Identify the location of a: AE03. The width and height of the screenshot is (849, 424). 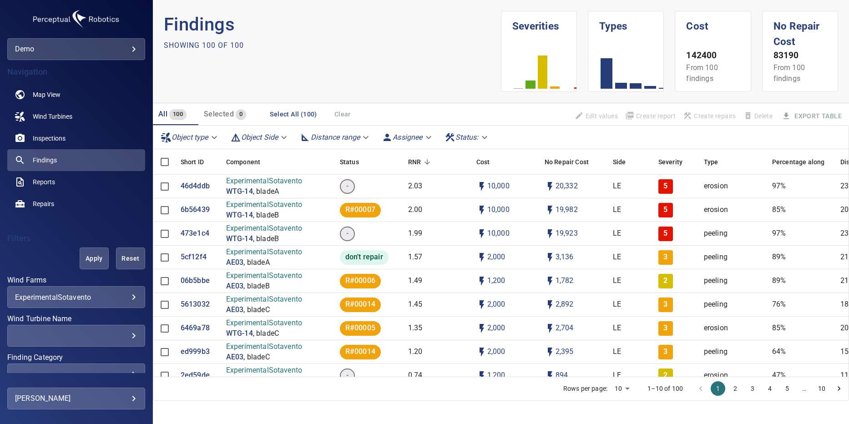
(235, 262).